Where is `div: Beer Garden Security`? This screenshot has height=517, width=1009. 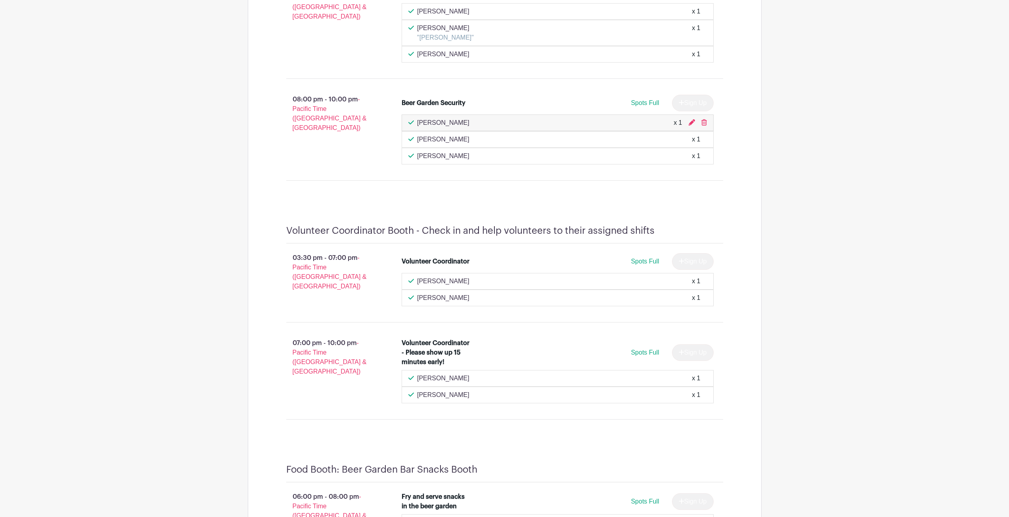 div: Beer Garden Security is located at coordinates (433, 103).